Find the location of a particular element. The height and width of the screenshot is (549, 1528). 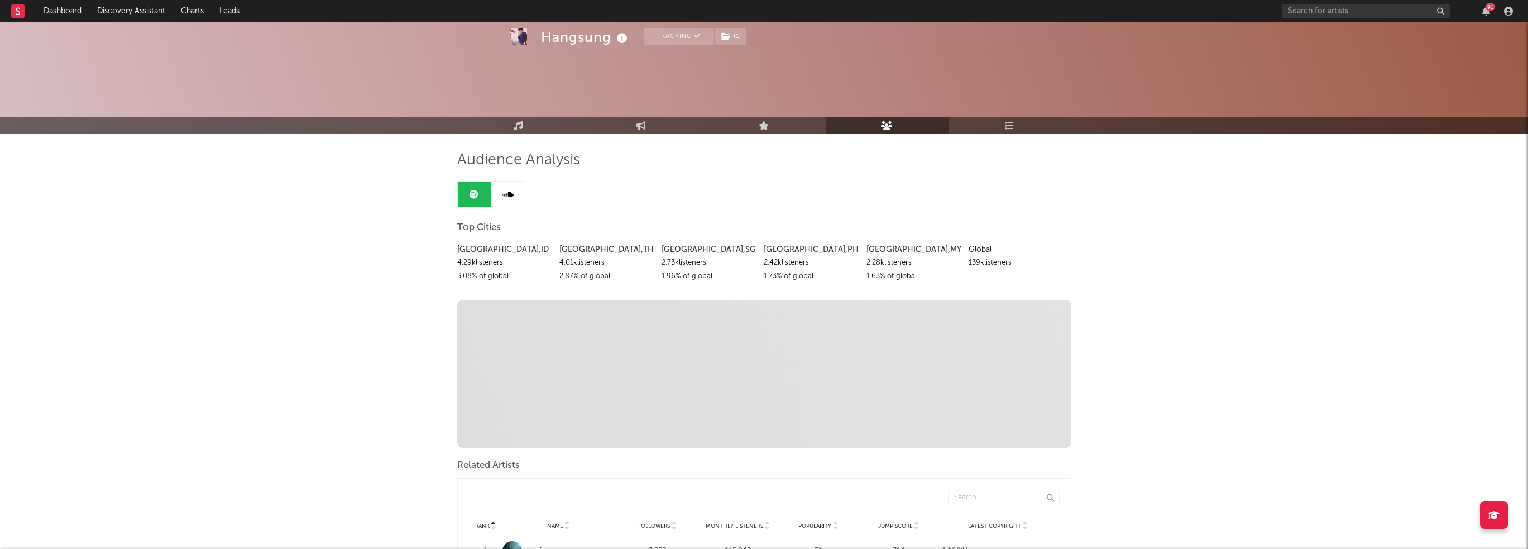

div: 91 is located at coordinates (1490, 7).